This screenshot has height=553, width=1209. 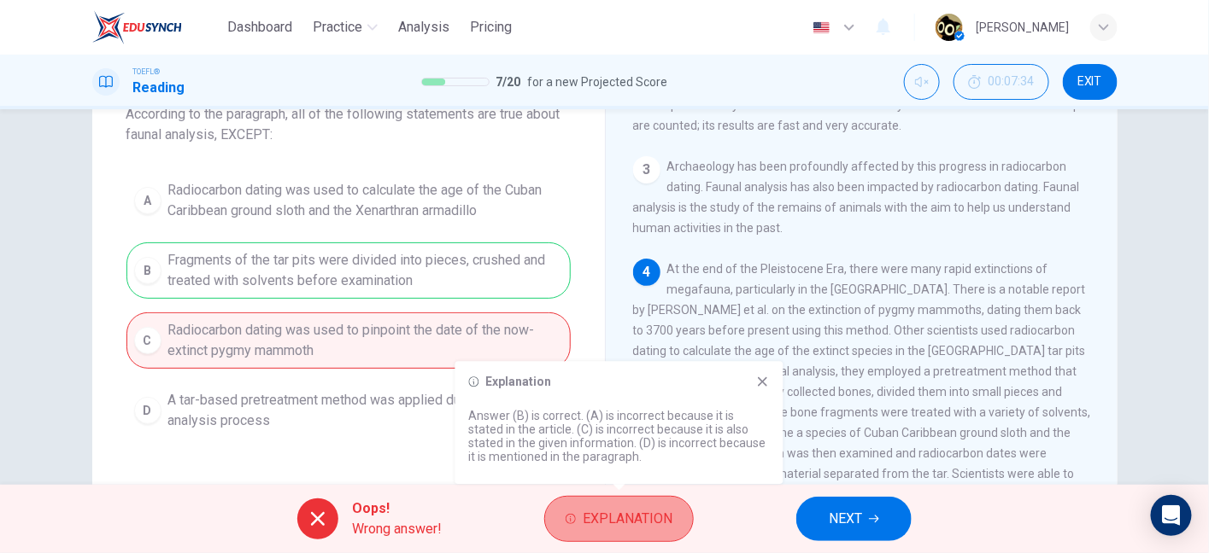 I want to click on span: TOEFL®, so click(x=147, y=72).